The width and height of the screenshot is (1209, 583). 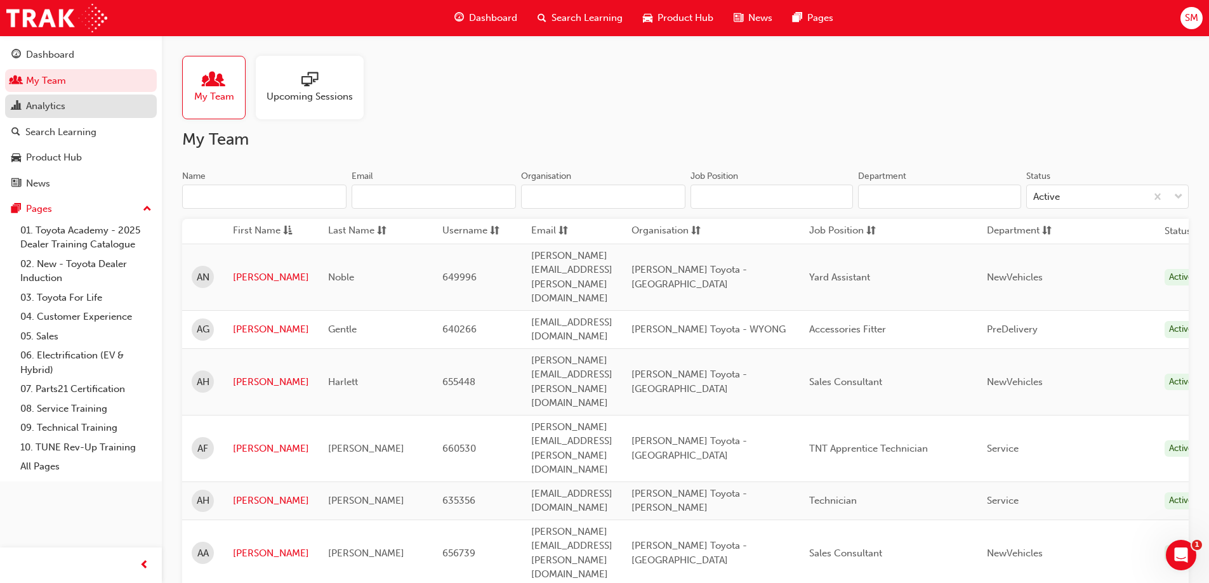 I want to click on a: pages-iconPages, so click(x=813, y=18).